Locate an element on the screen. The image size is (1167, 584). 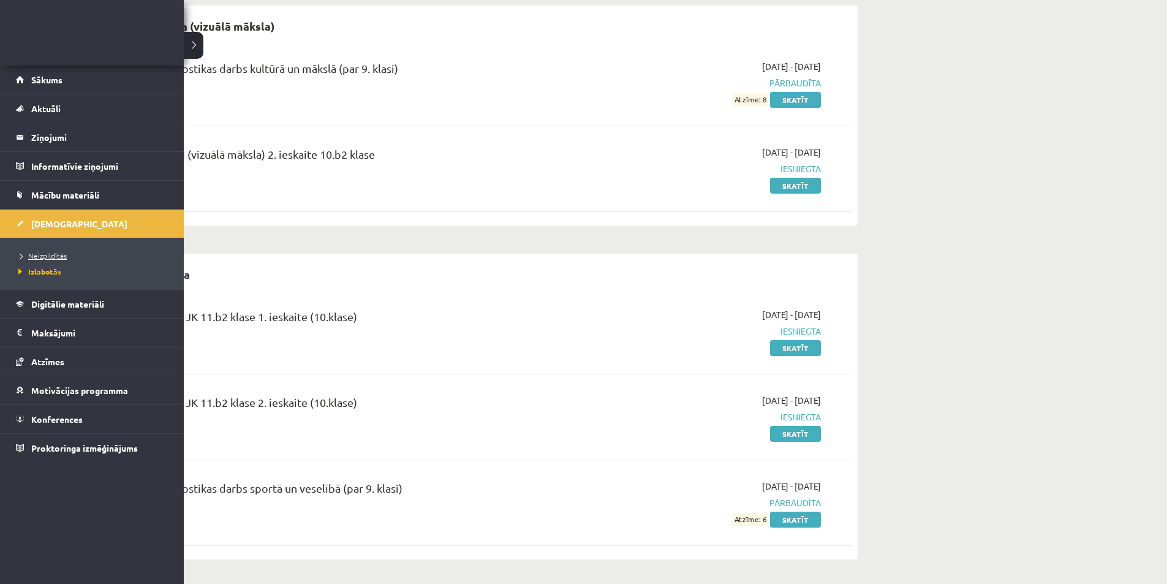
div: Sports un veselība JK 11.b2 klase 1. ieskaite (10.klase) is located at coordinates (331, 319).